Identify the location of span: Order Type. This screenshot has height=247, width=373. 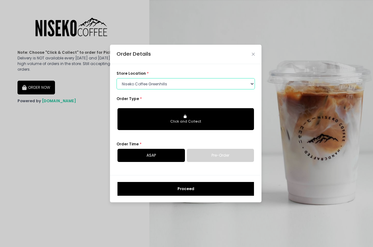
(128, 98).